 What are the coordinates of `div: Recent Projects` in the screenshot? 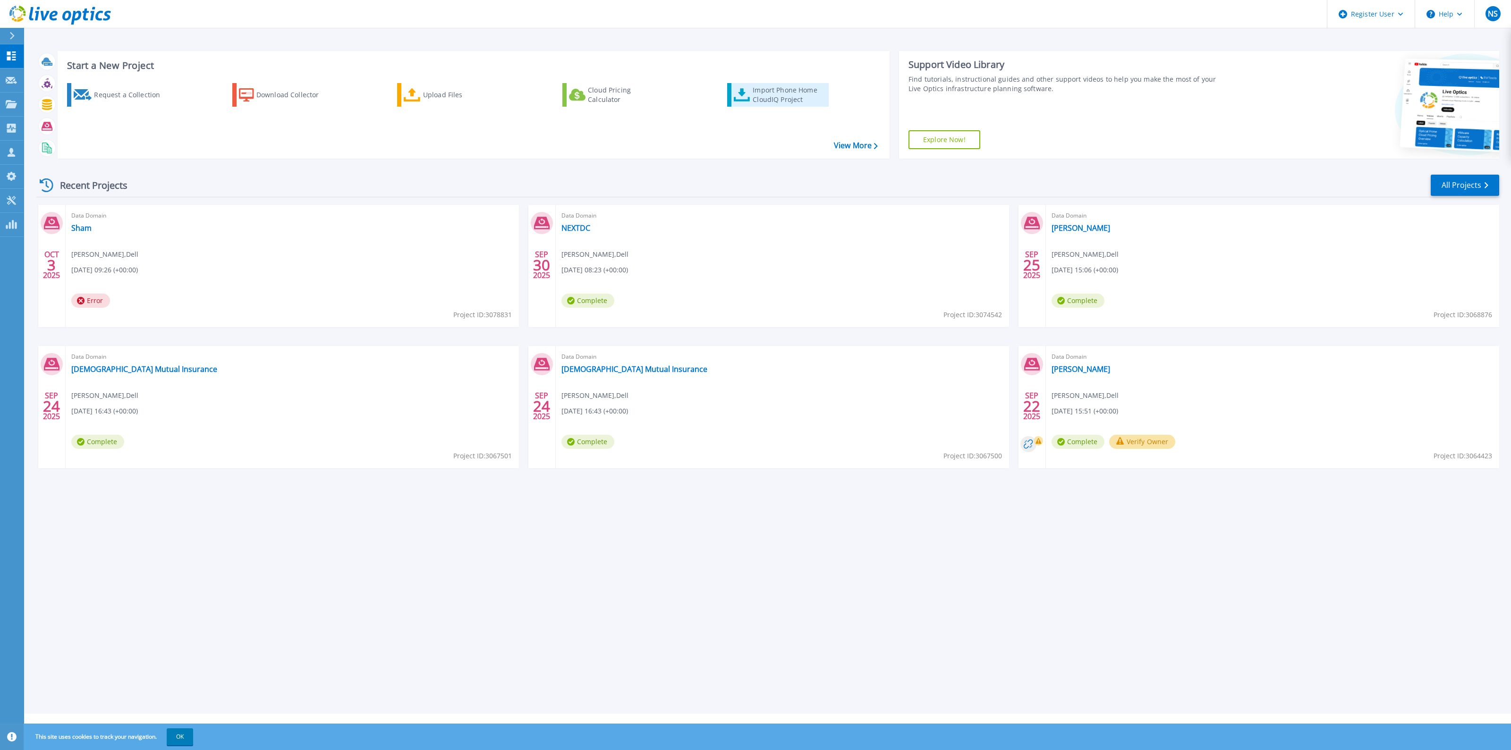 It's located at (88, 185).